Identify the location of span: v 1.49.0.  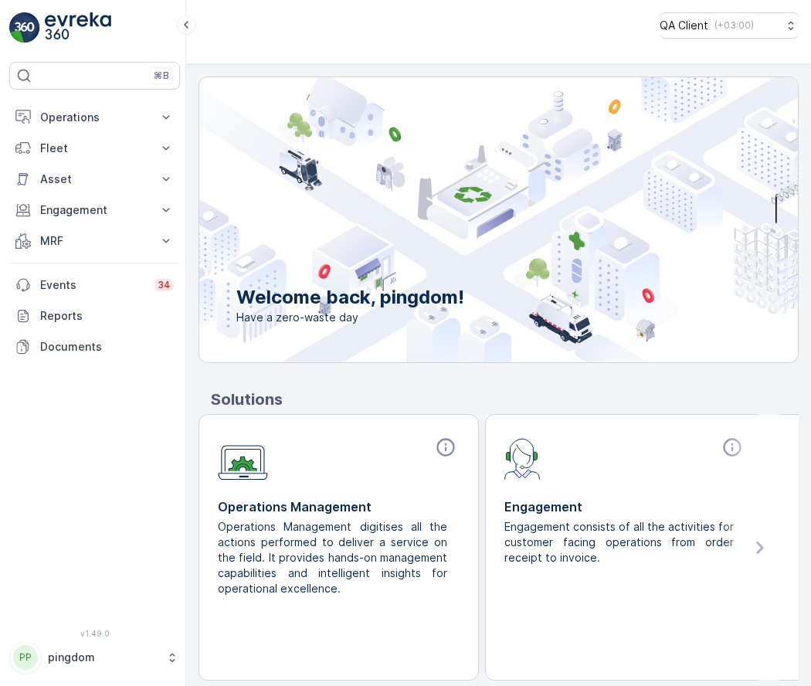
(94, 634).